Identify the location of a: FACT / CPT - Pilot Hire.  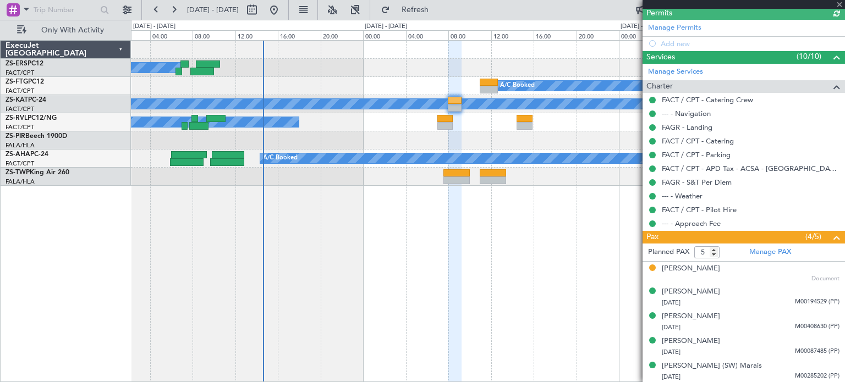
(699, 209).